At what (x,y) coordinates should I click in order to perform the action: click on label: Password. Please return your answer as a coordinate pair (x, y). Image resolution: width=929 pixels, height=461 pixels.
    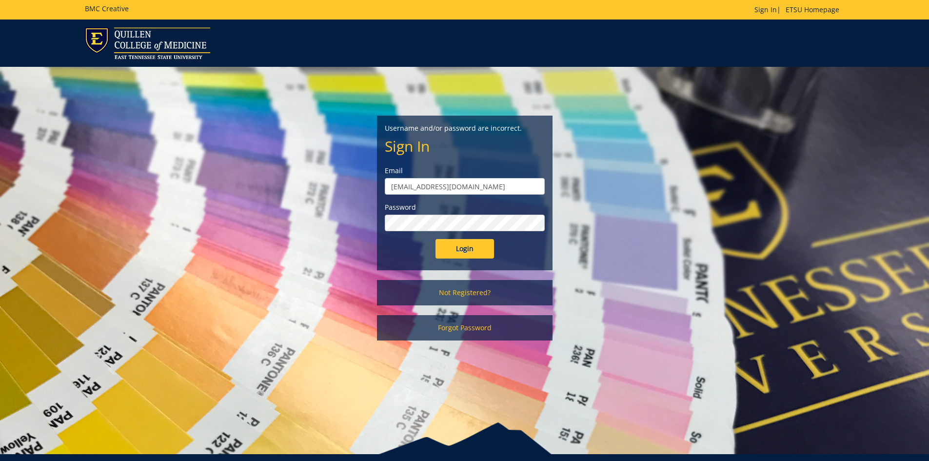
    Looking at the image, I should click on (465, 207).